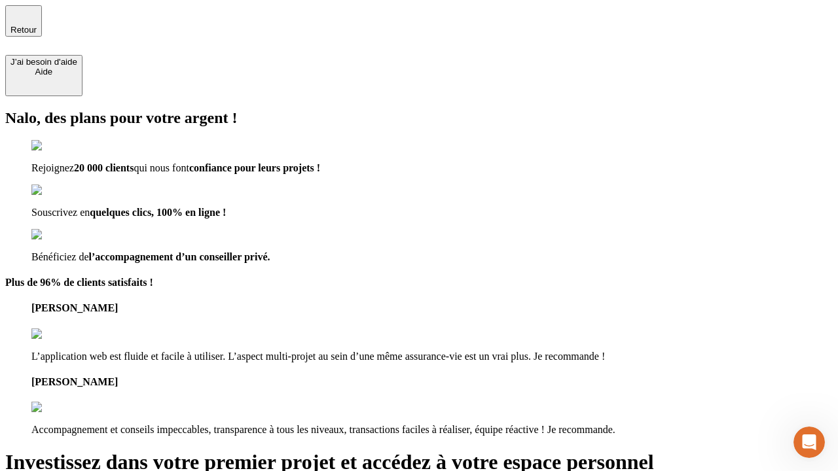 This screenshot has width=838, height=471. I want to click on span: Bénéficiez de, so click(60, 257).